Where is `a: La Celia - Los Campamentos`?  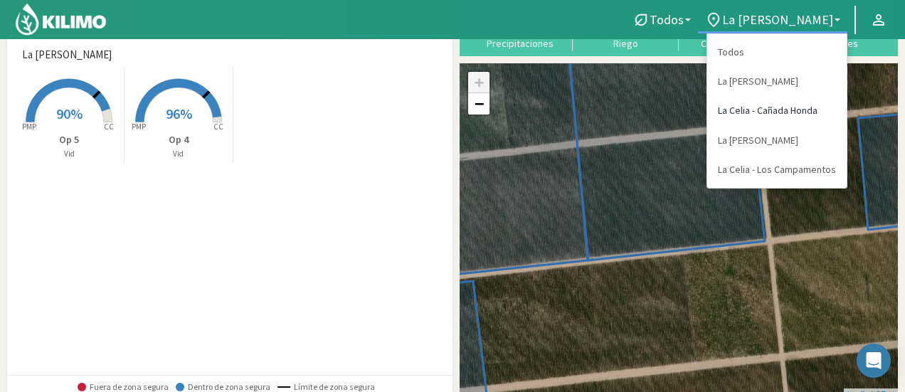 a: La Celia - Los Campamentos is located at coordinates (777, 169).